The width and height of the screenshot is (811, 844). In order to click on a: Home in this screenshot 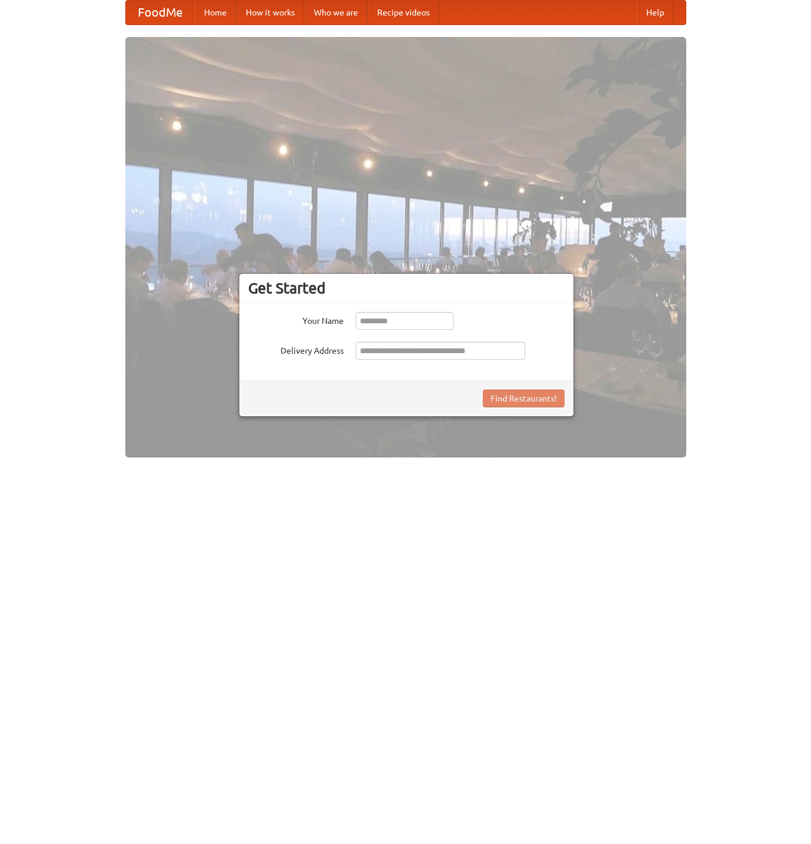, I will do `click(215, 13)`.